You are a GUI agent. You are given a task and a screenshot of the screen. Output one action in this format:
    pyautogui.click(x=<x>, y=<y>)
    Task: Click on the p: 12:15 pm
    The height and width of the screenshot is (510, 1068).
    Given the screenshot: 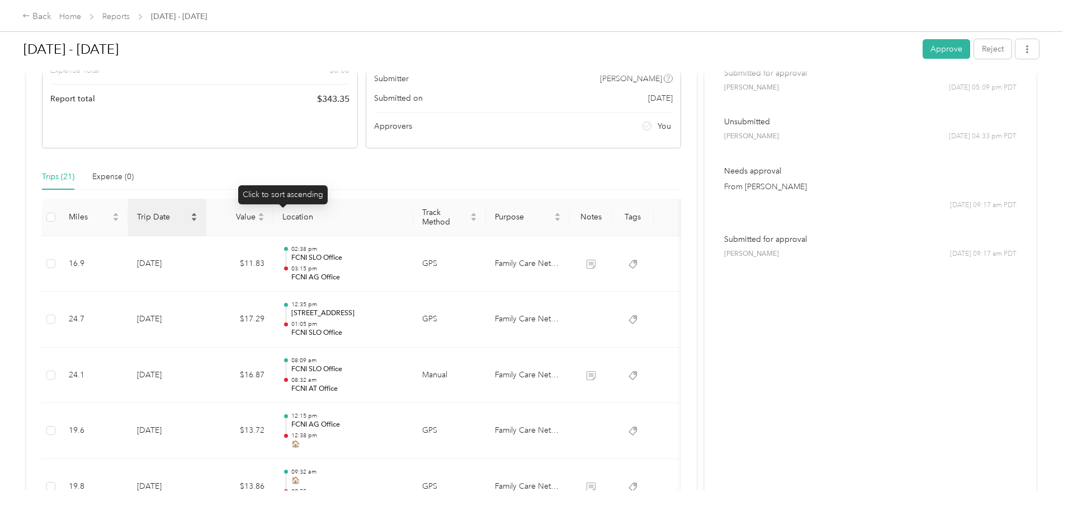 What is the action you would take?
    pyautogui.click(x=348, y=416)
    